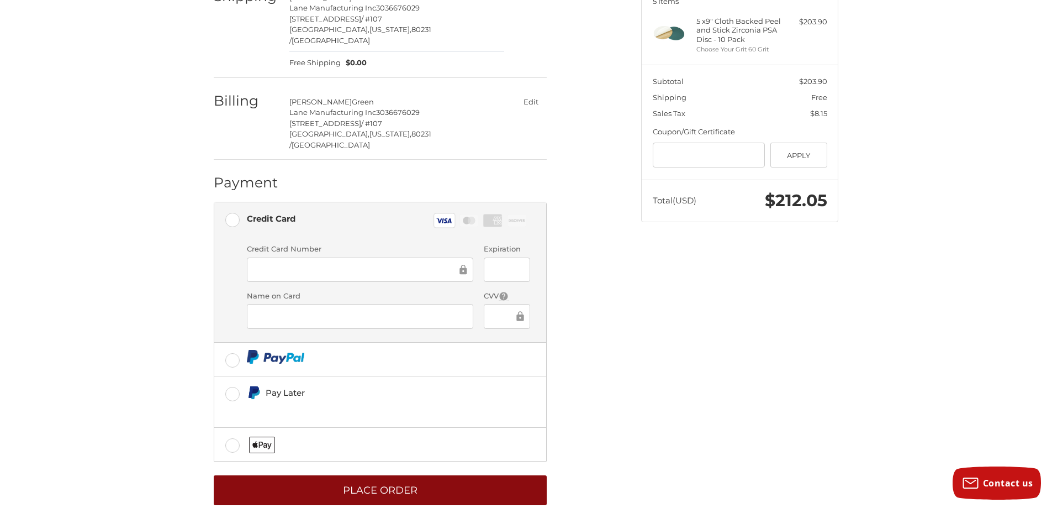 Image resolution: width=1052 pixels, height=508 pixels. I want to click on input: Gift Certificate or Coupon Code, so click(709, 155).